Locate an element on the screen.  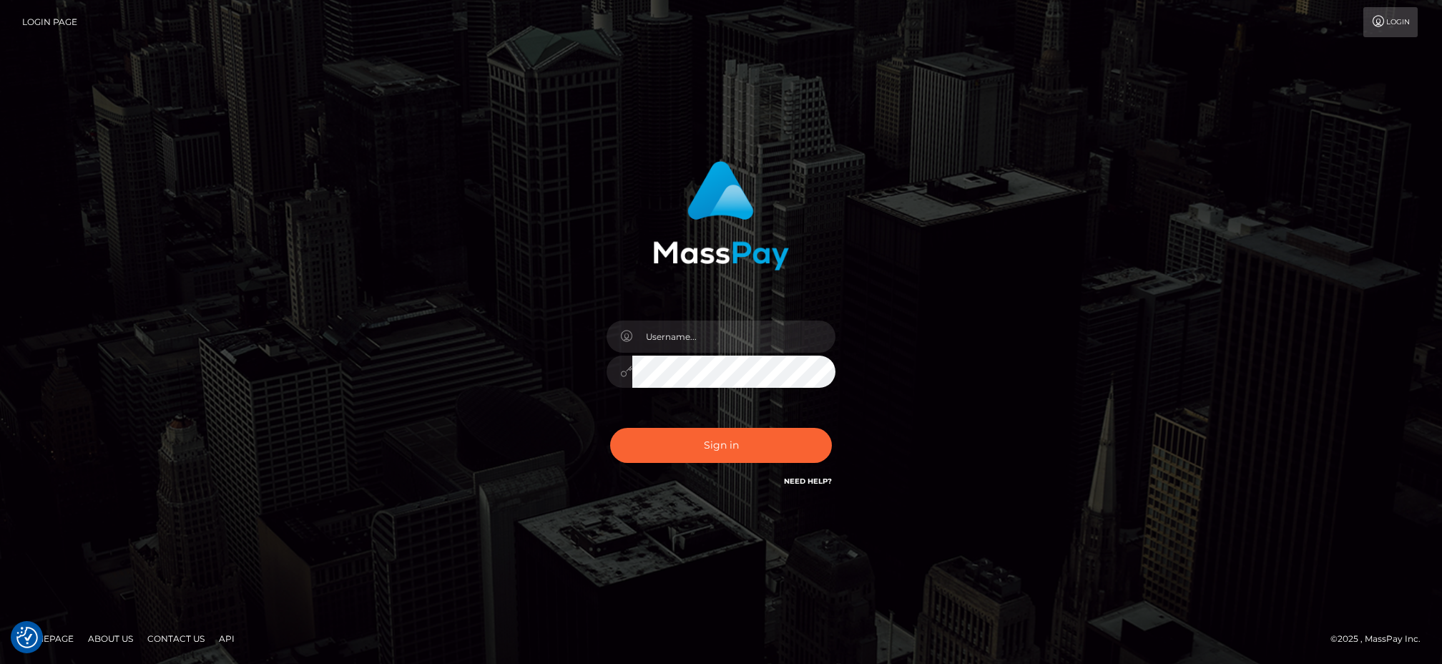
input: Username... is located at coordinates (734, 336).